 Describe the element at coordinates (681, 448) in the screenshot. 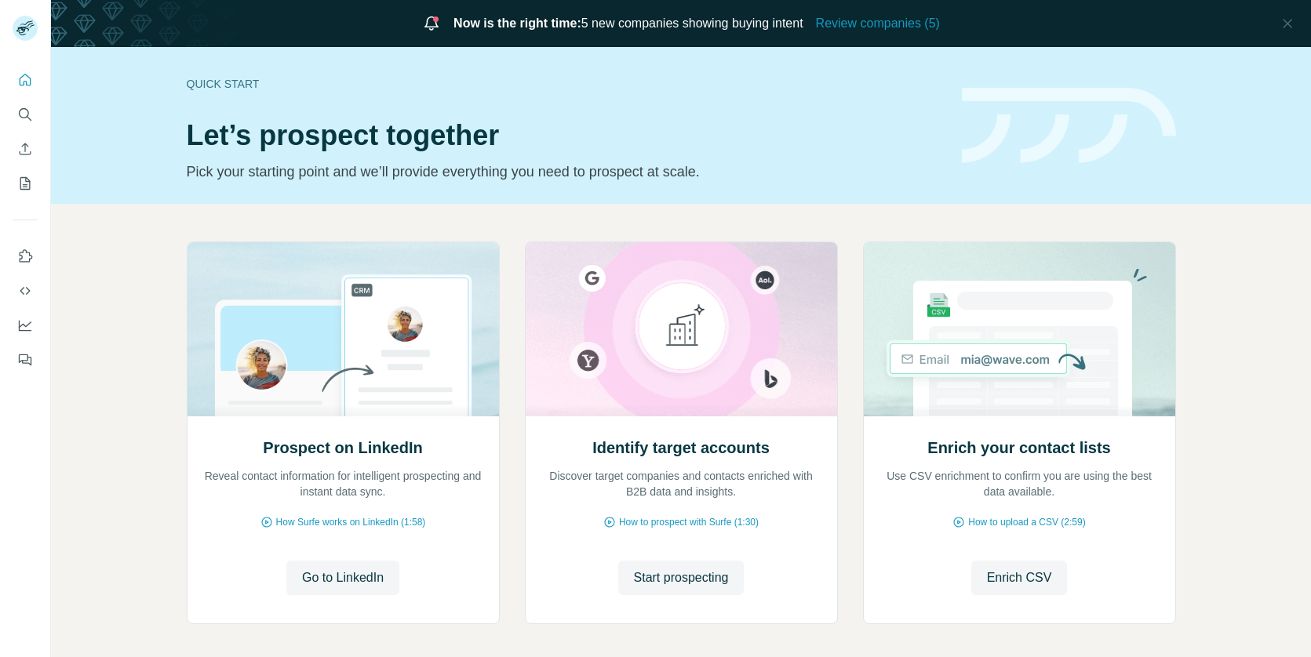

I see `h2: Identify target accounts` at that location.